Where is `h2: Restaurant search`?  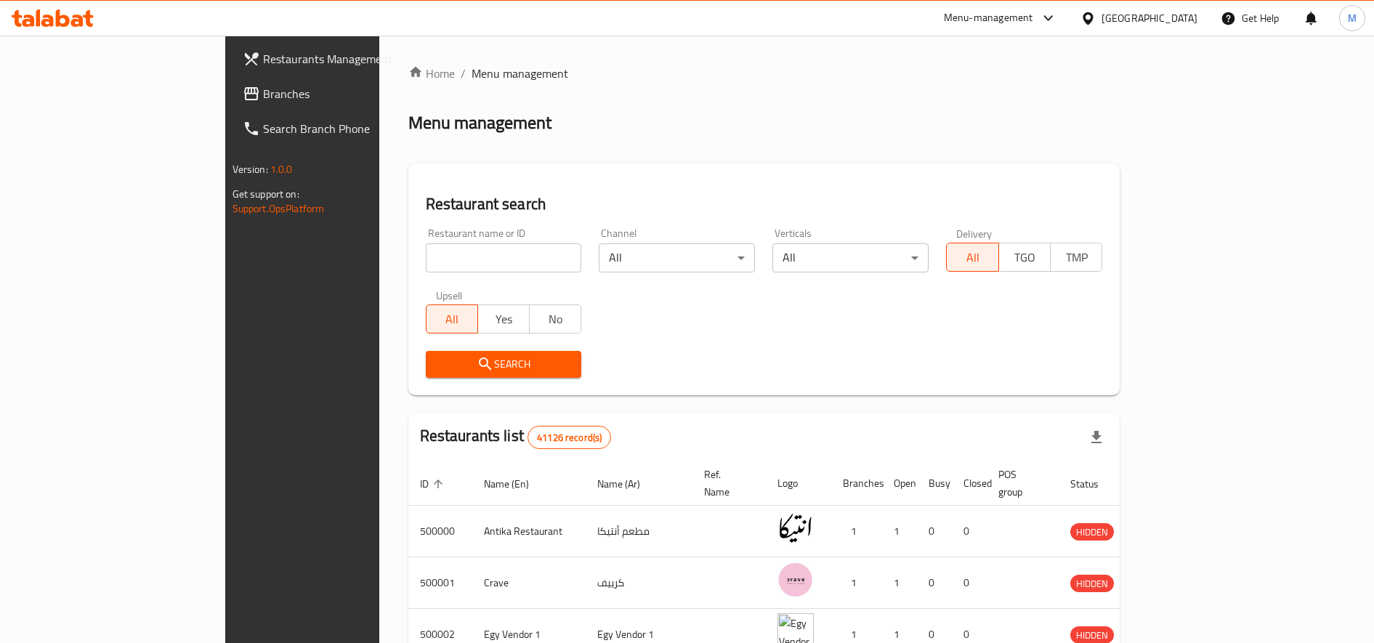 h2: Restaurant search is located at coordinates (764, 204).